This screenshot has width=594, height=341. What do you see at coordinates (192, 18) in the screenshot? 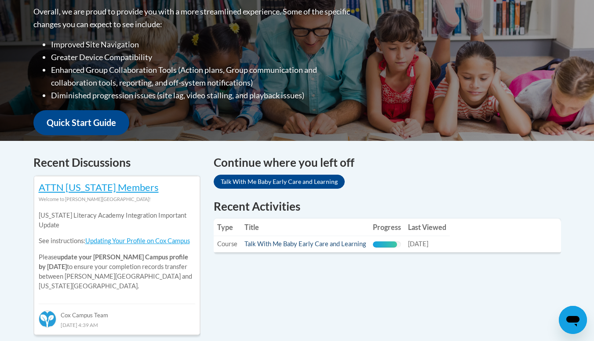
I see `p: Overall, we are proud to provide you with a more streamlined experience. Some of the specific cha...` at bounding box center [192, 18].